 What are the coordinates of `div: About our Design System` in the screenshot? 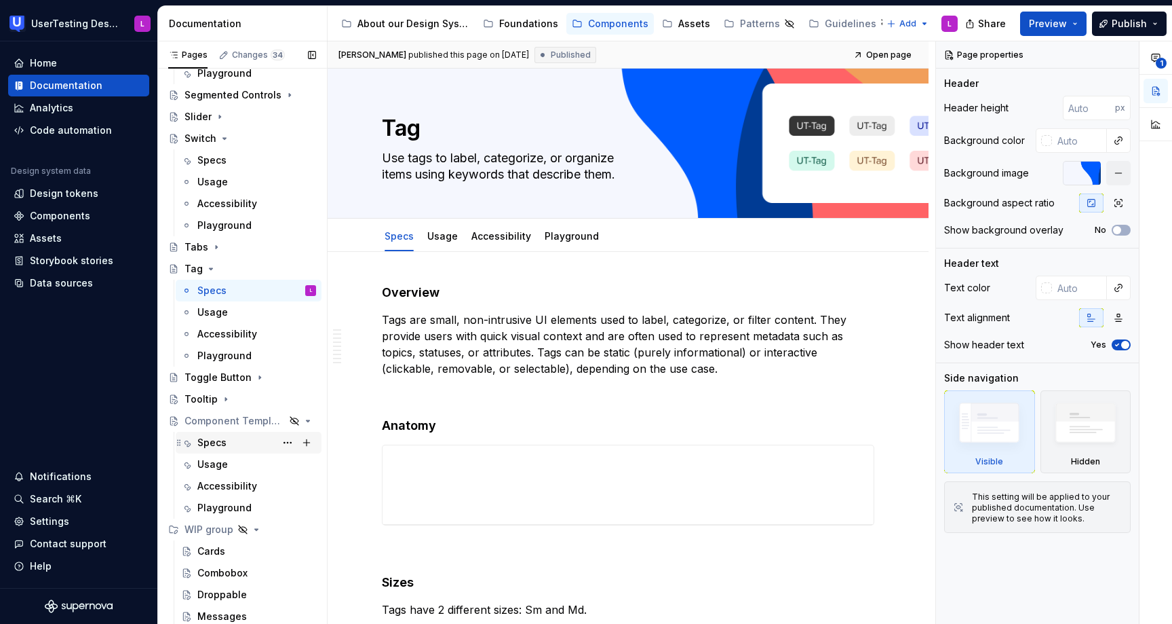 It's located at (413, 24).